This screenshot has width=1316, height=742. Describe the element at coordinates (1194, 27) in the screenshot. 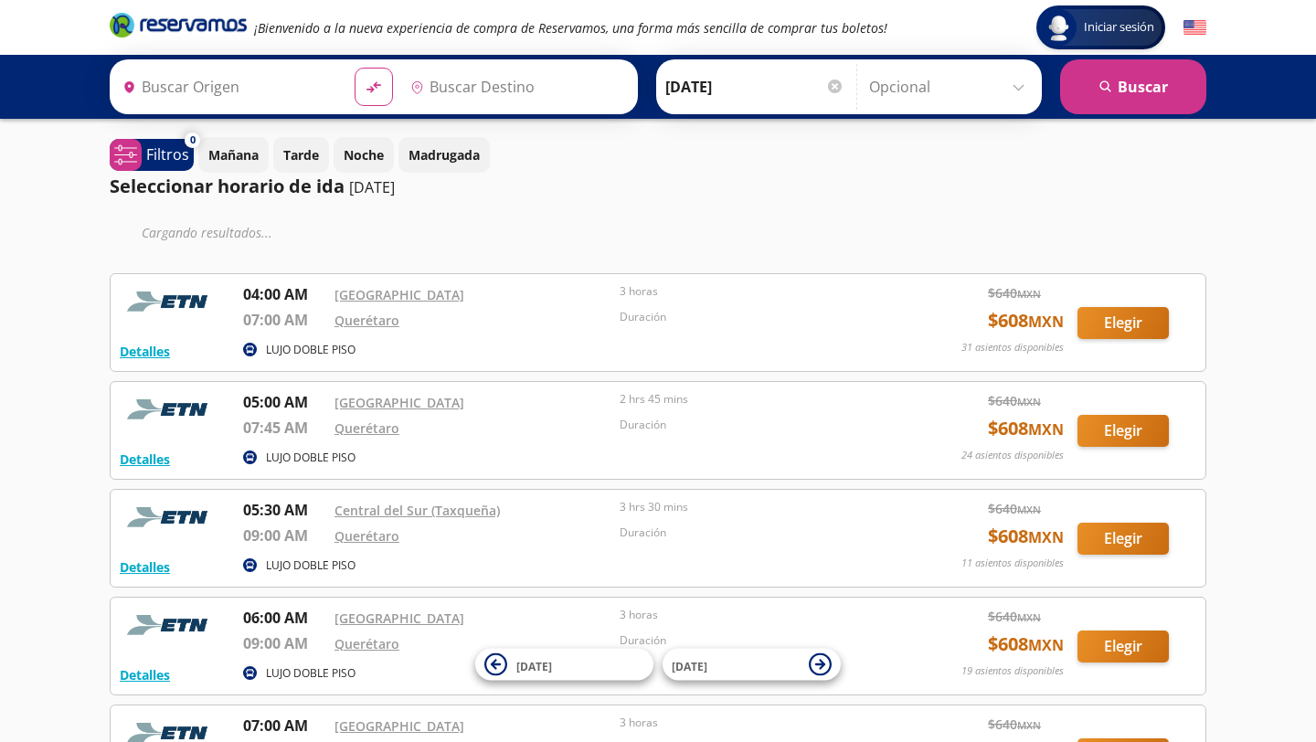

I see `button: English` at that location.